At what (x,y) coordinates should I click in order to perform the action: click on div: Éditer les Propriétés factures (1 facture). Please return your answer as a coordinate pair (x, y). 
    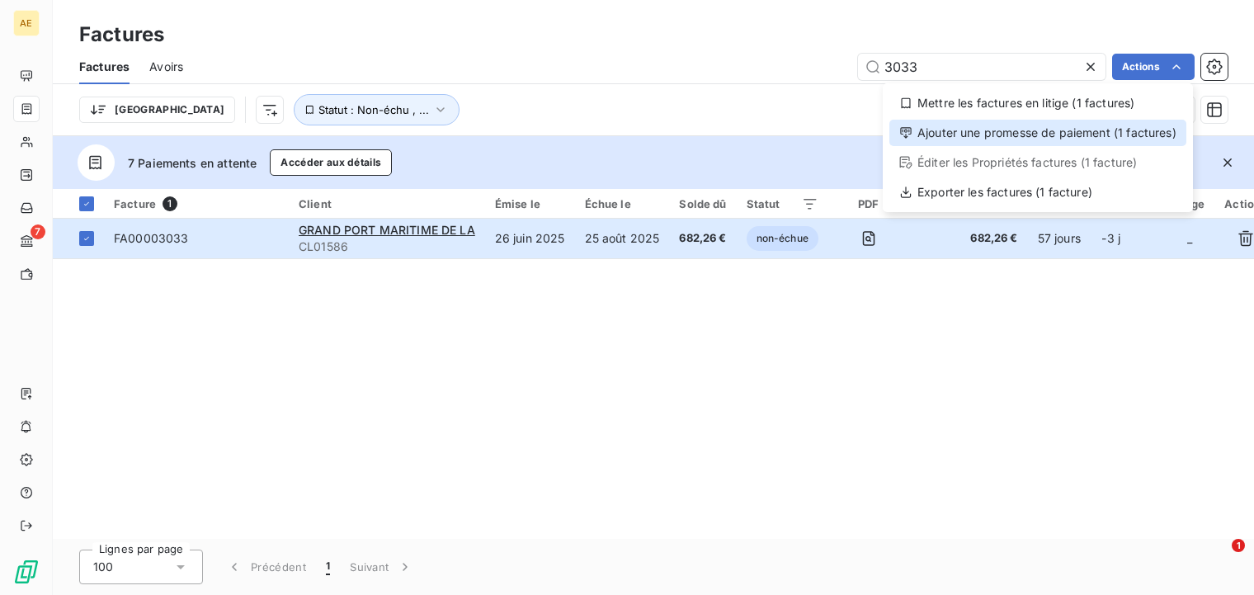
    Looking at the image, I should click on (1038, 162).